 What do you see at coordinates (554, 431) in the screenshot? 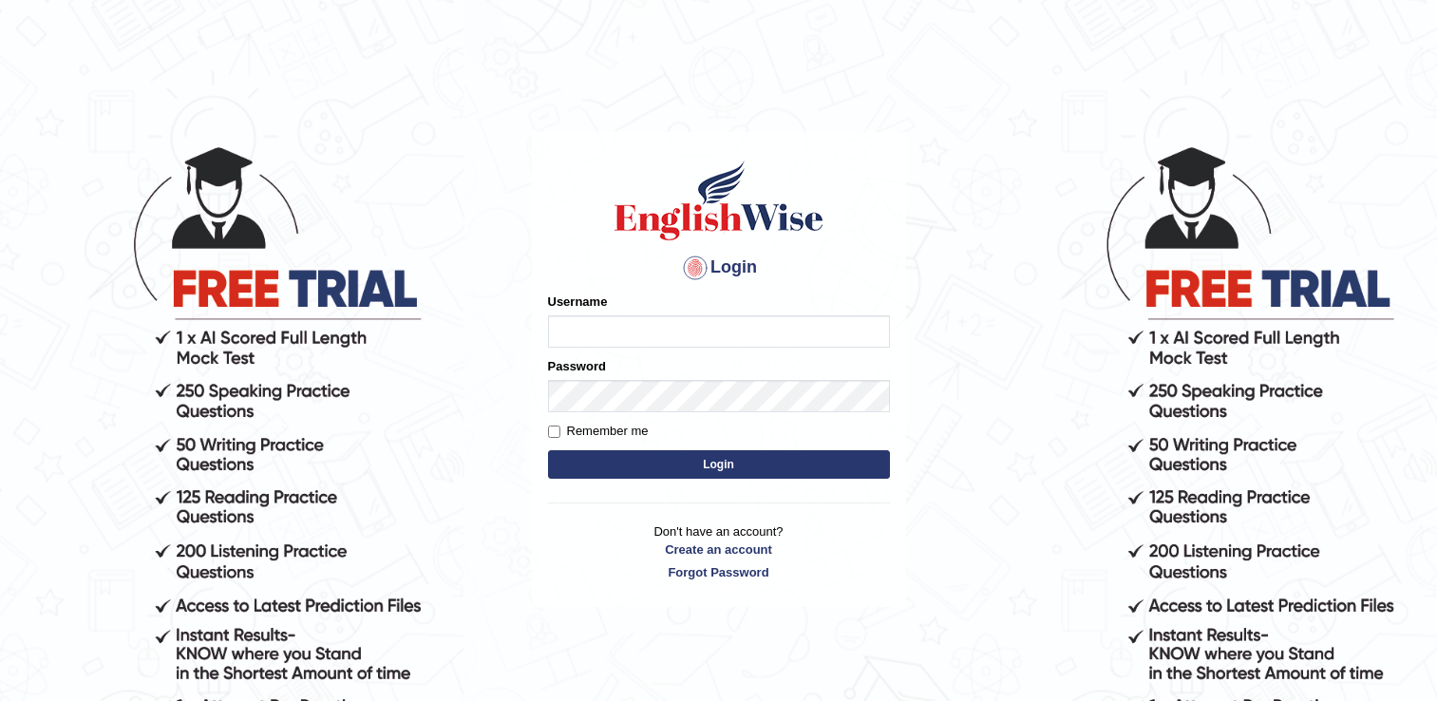
I see `input: Remember me` at bounding box center [554, 431].